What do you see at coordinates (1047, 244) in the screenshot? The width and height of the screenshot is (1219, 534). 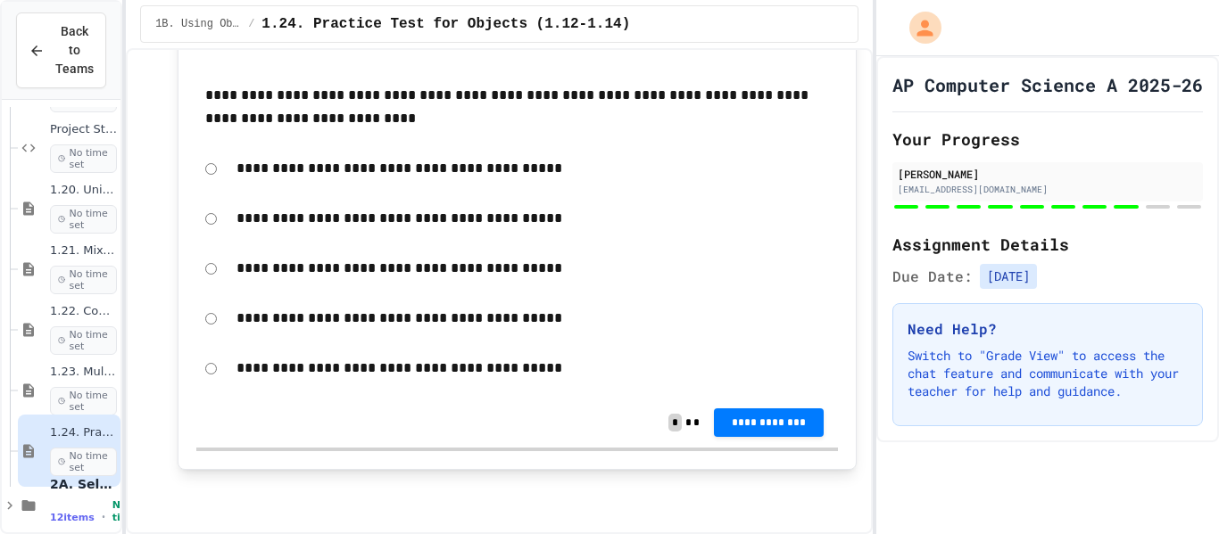 I see `h2: Assignment Details` at bounding box center [1047, 244].